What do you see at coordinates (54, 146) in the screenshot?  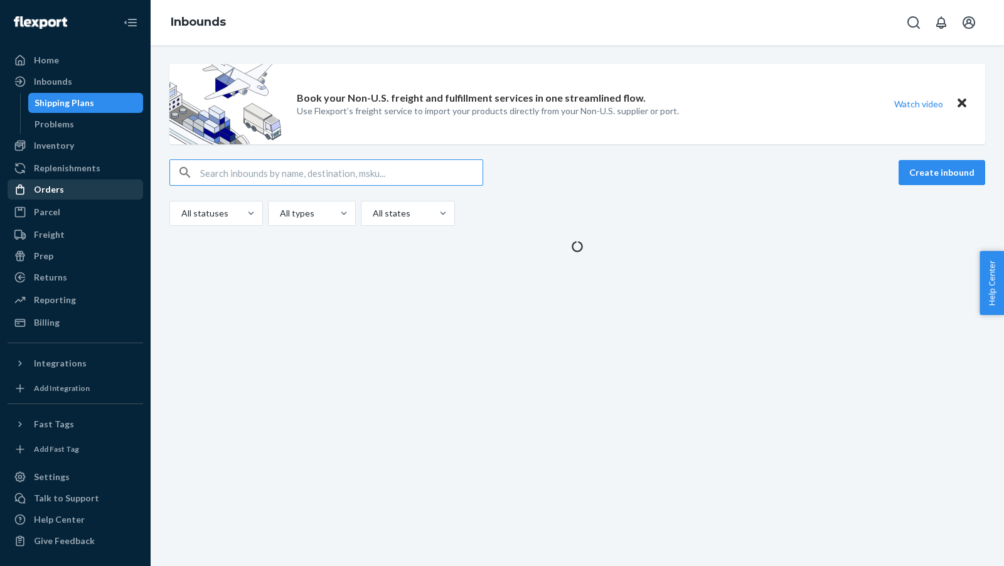 I see `div: Inventory` at bounding box center [54, 146].